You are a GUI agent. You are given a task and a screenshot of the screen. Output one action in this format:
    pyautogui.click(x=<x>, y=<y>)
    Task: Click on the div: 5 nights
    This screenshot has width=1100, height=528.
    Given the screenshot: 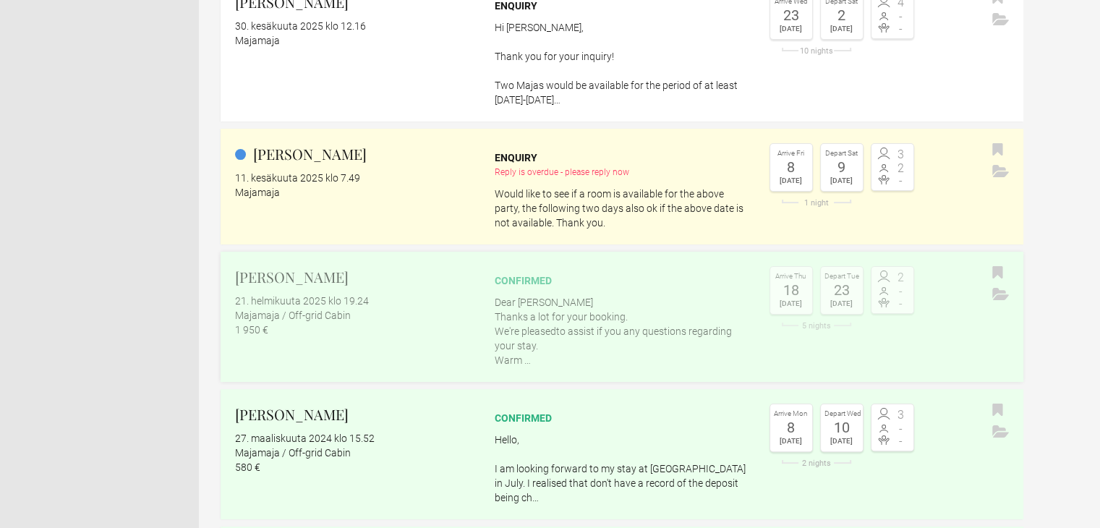 What is the action you would take?
    pyautogui.click(x=817, y=325)
    